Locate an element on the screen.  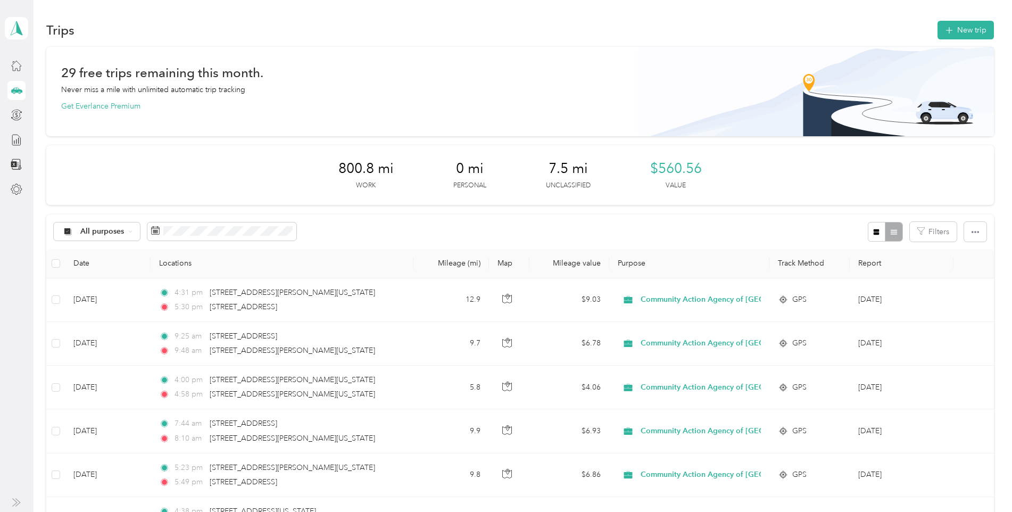
td: 9.7 is located at coordinates (451, 344).